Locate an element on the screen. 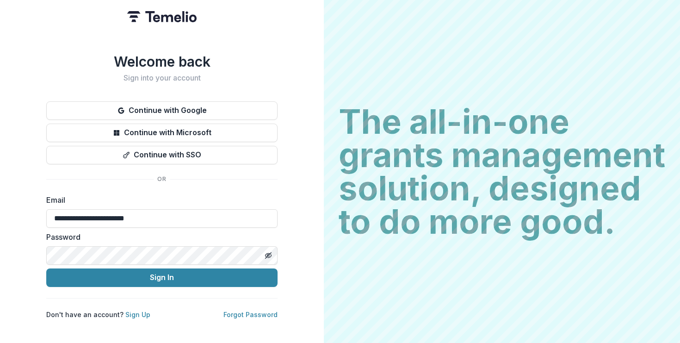 The image size is (680, 343). button: Continue with SSO is located at coordinates (162, 155).